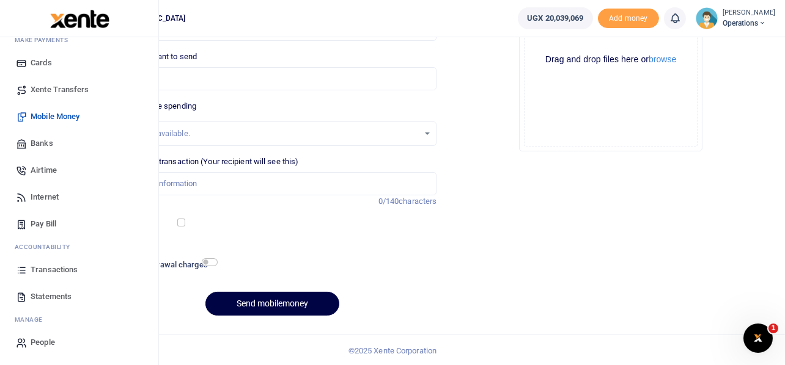 The image size is (785, 365). I want to click on img: profile-user, so click(706, 18).